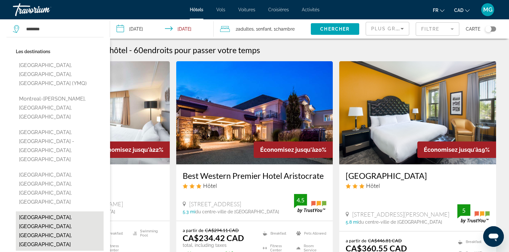 Image resolution: width=509 pixels, height=252 pixels. I want to click on div: 4.5, so click(300, 200).